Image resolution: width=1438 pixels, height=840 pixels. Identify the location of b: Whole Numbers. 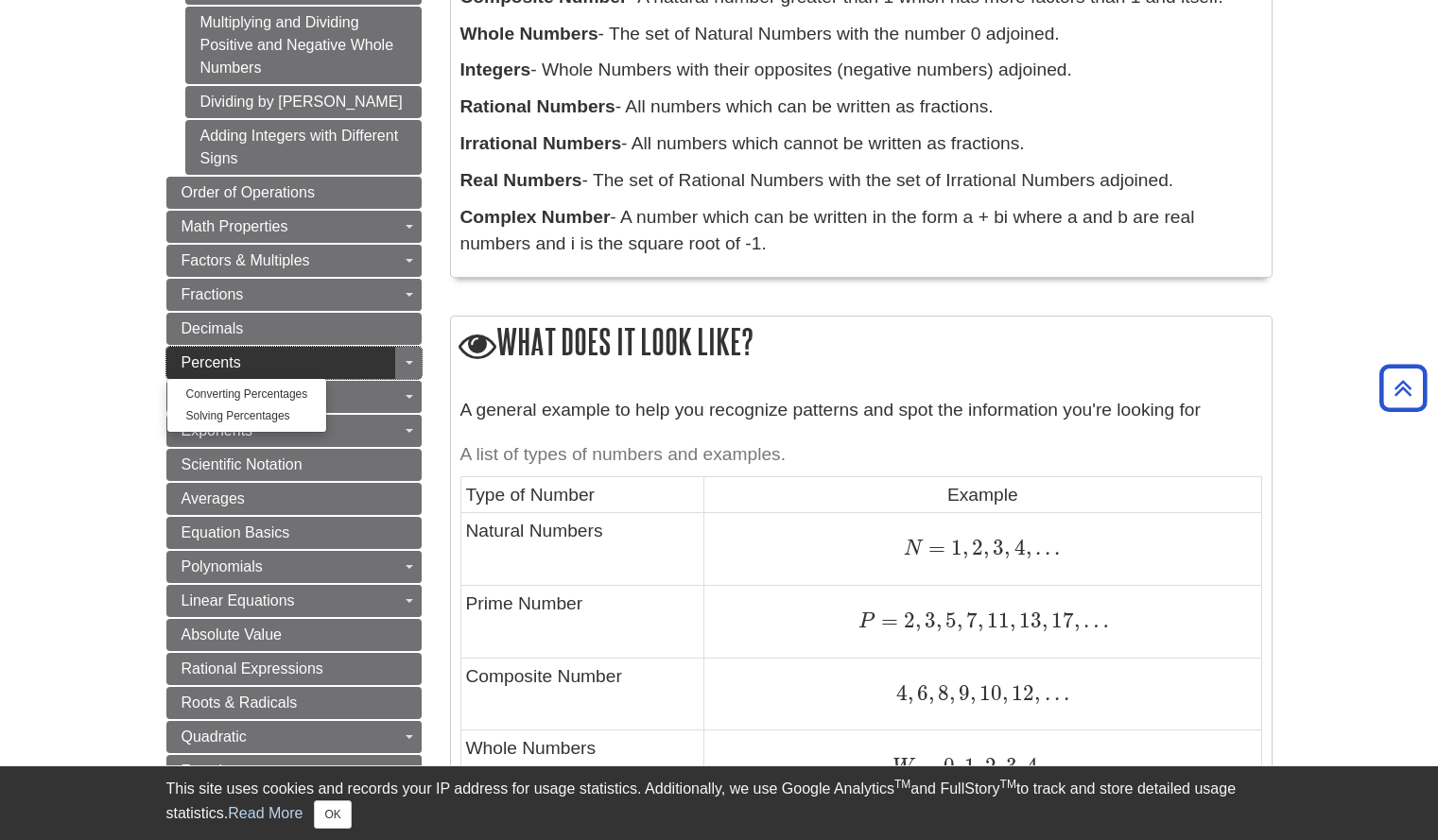
(530, 33).